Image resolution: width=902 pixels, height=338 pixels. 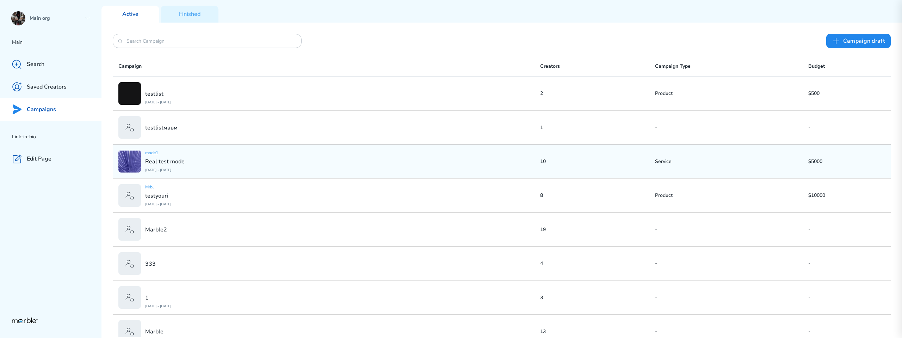 I want to click on p: Active, so click(x=130, y=14).